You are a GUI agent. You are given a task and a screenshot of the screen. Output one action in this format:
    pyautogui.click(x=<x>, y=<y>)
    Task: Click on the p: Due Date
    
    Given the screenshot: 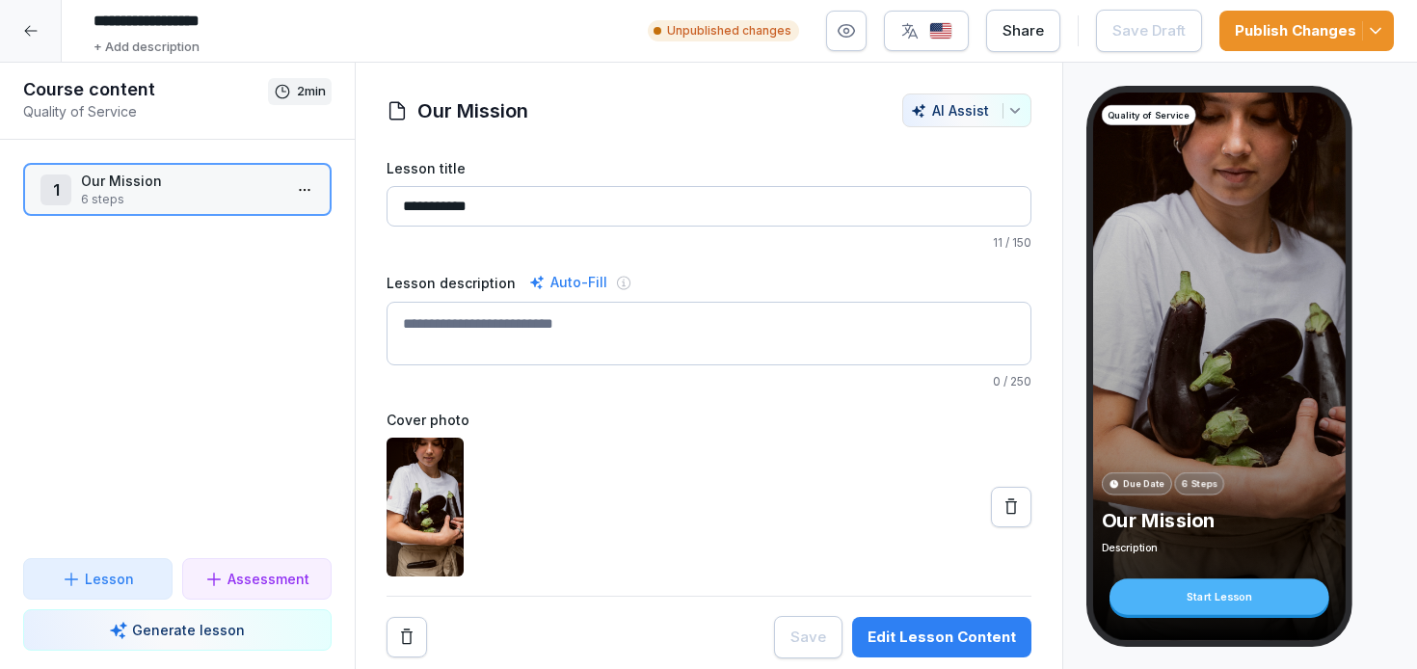 What is the action you would take?
    pyautogui.click(x=1144, y=484)
    